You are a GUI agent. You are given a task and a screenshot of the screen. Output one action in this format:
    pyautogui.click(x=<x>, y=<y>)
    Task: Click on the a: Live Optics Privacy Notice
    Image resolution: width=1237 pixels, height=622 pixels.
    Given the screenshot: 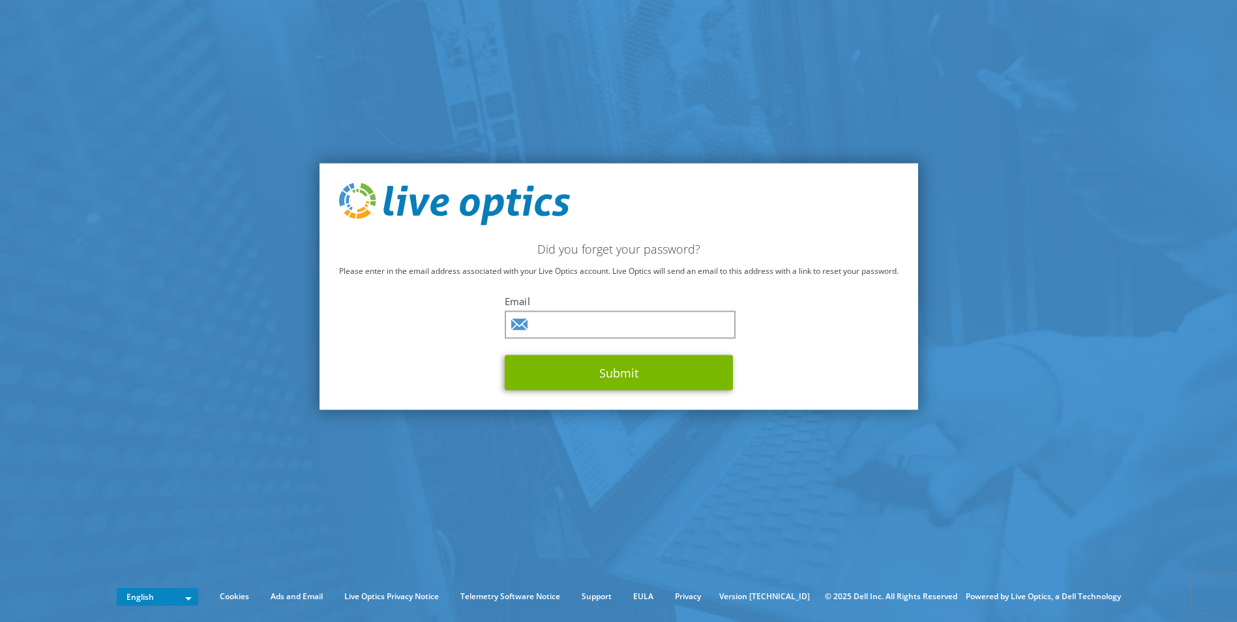 What is the action you would take?
    pyautogui.click(x=391, y=597)
    